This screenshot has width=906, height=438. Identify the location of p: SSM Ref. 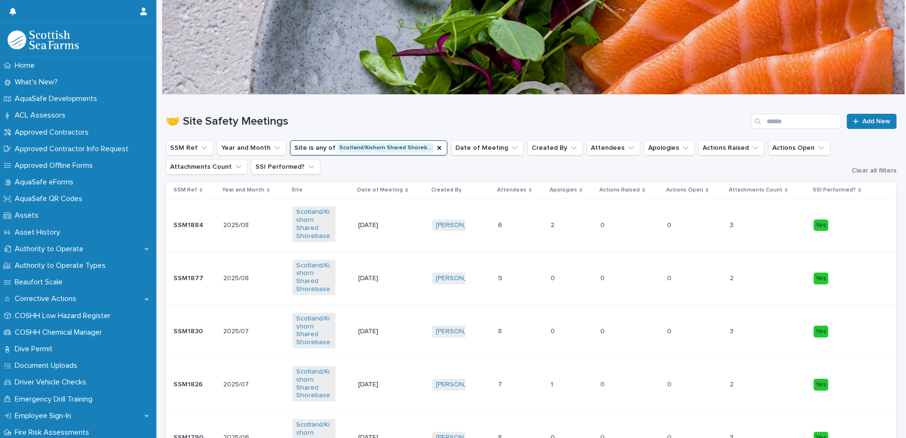
(185, 190).